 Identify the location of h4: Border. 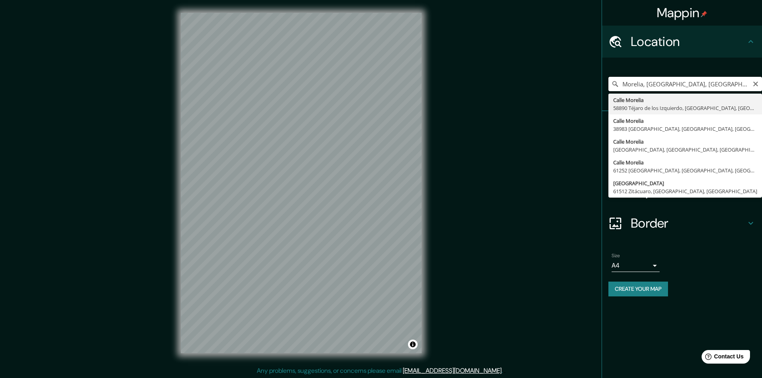
(688, 223).